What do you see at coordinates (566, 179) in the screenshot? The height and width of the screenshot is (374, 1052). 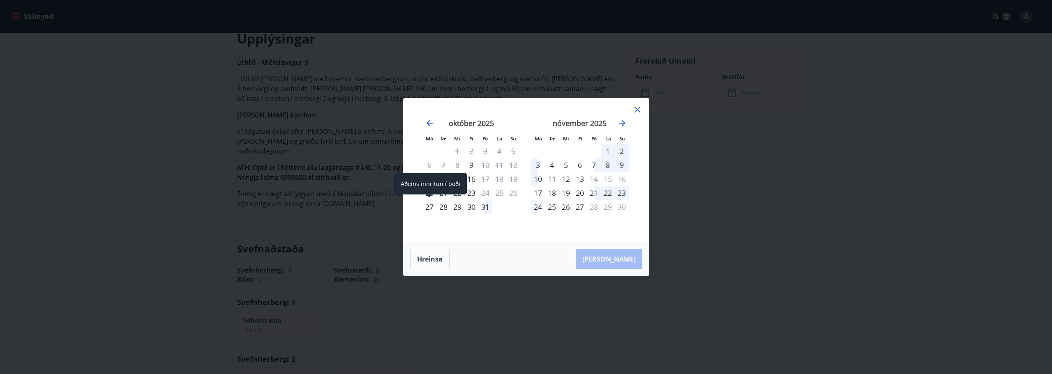 I see `td: Choose miðvikudagur, 12. nóvember 2025 as your check-in date. It’s available.` at bounding box center [566, 179].